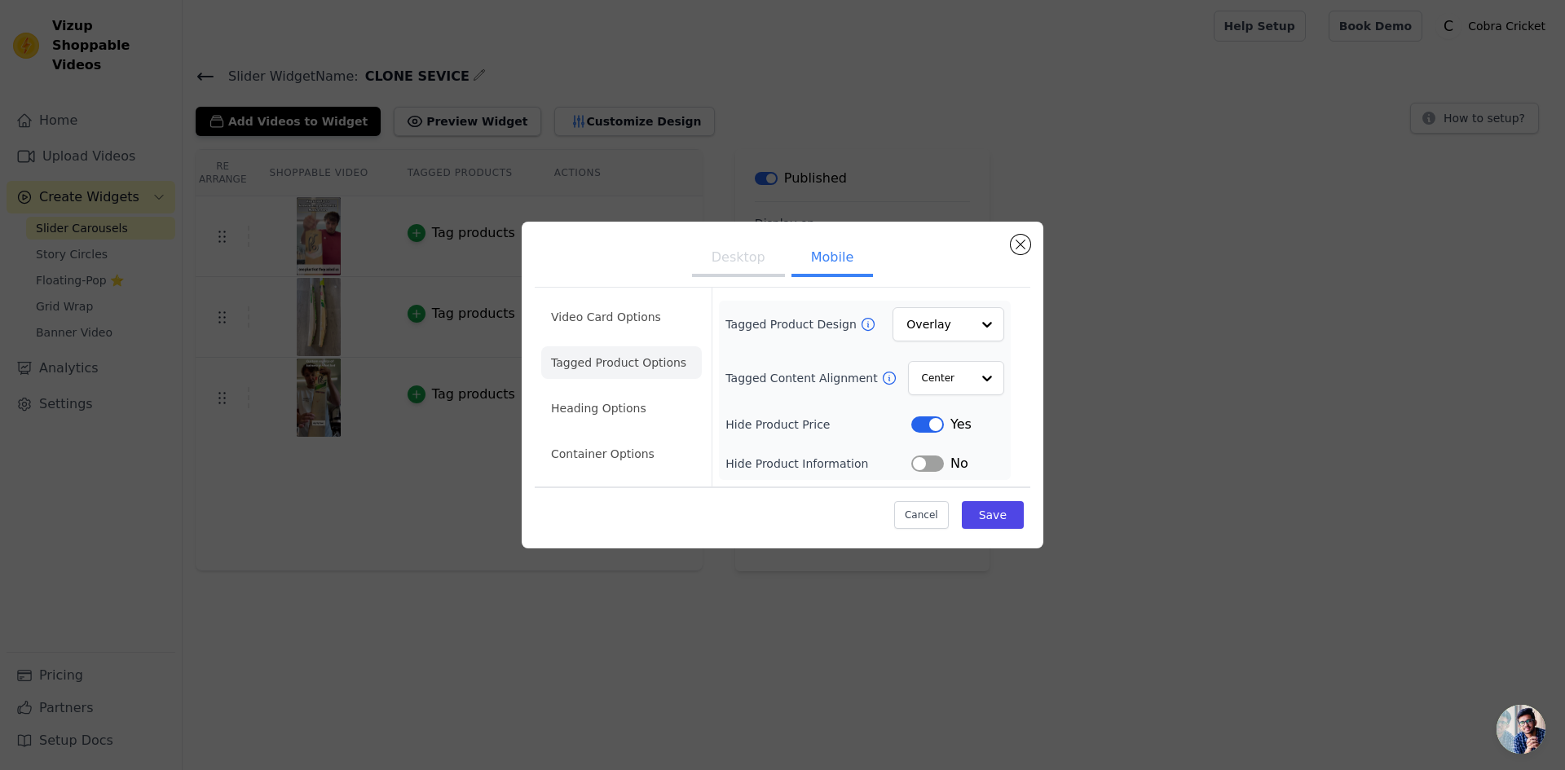  Describe the element at coordinates (621, 408) in the screenshot. I see `li: Heading Options` at that location.